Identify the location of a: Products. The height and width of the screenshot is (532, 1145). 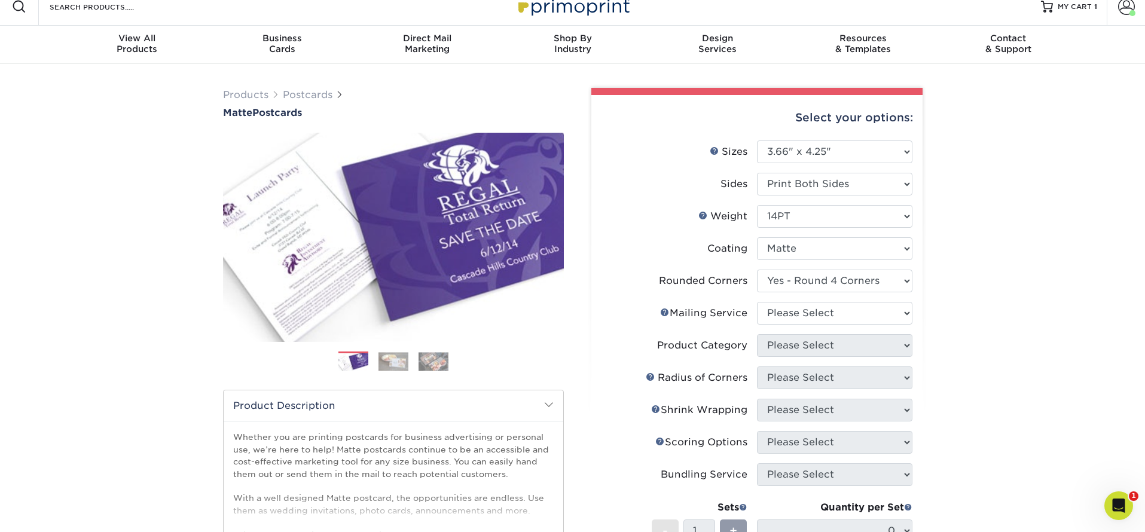
(246, 94).